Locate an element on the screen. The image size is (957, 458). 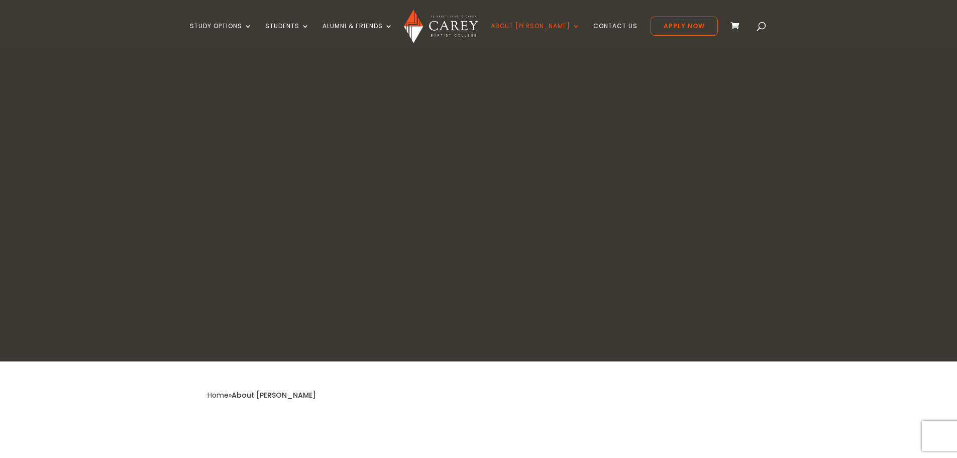
a: Contact Us is located at coordinates (615, 34).